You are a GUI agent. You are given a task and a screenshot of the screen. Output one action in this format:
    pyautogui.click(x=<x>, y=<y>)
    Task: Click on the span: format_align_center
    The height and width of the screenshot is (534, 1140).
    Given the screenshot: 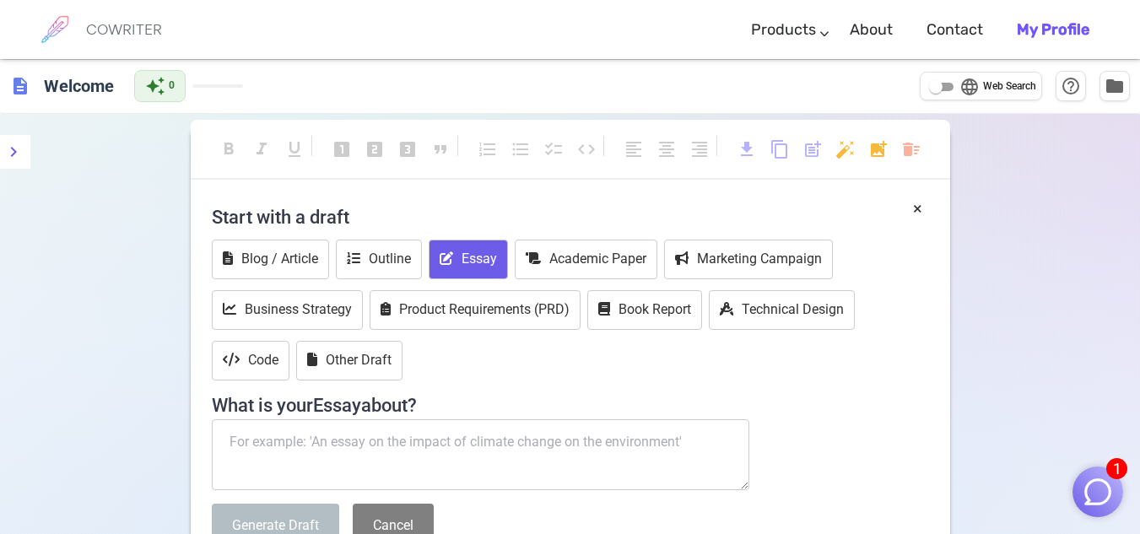 What is the action you would take?
    pyautogui.click(x=667, y=149)
    